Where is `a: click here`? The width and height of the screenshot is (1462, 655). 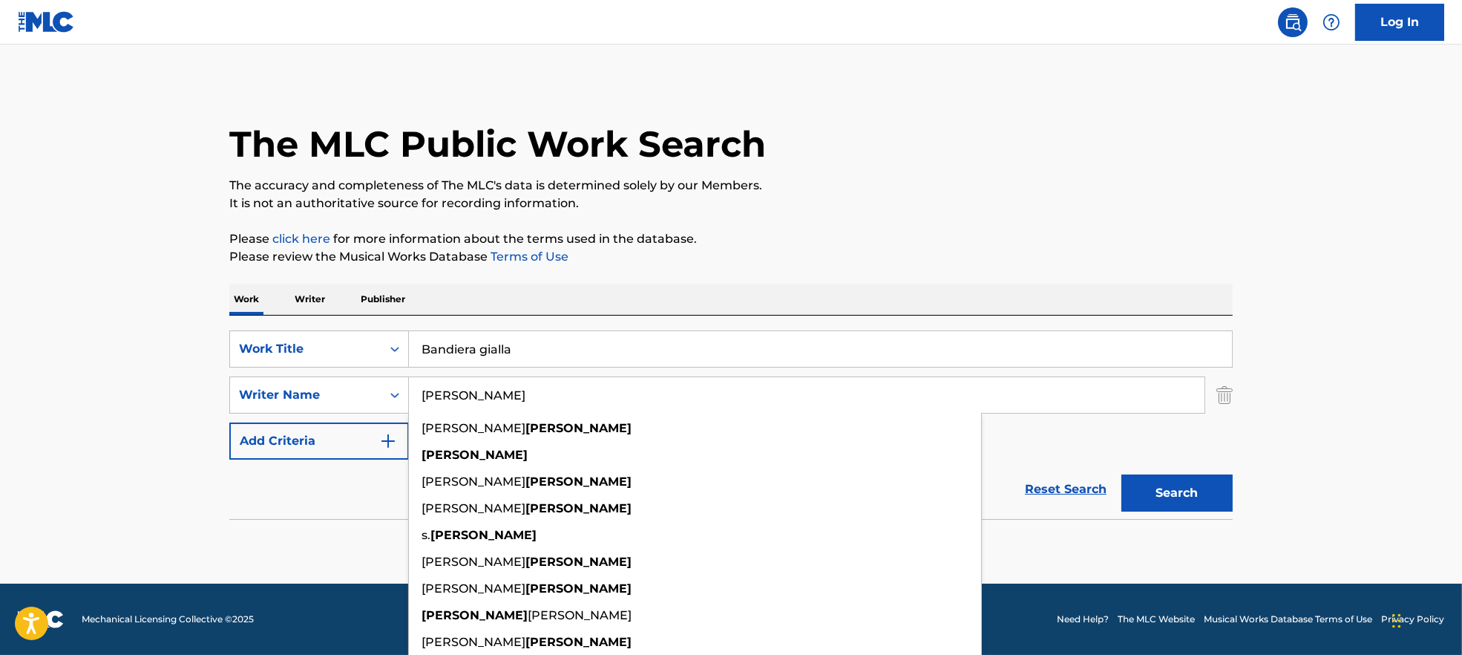 a: click here is located at coordinates (301, 238).